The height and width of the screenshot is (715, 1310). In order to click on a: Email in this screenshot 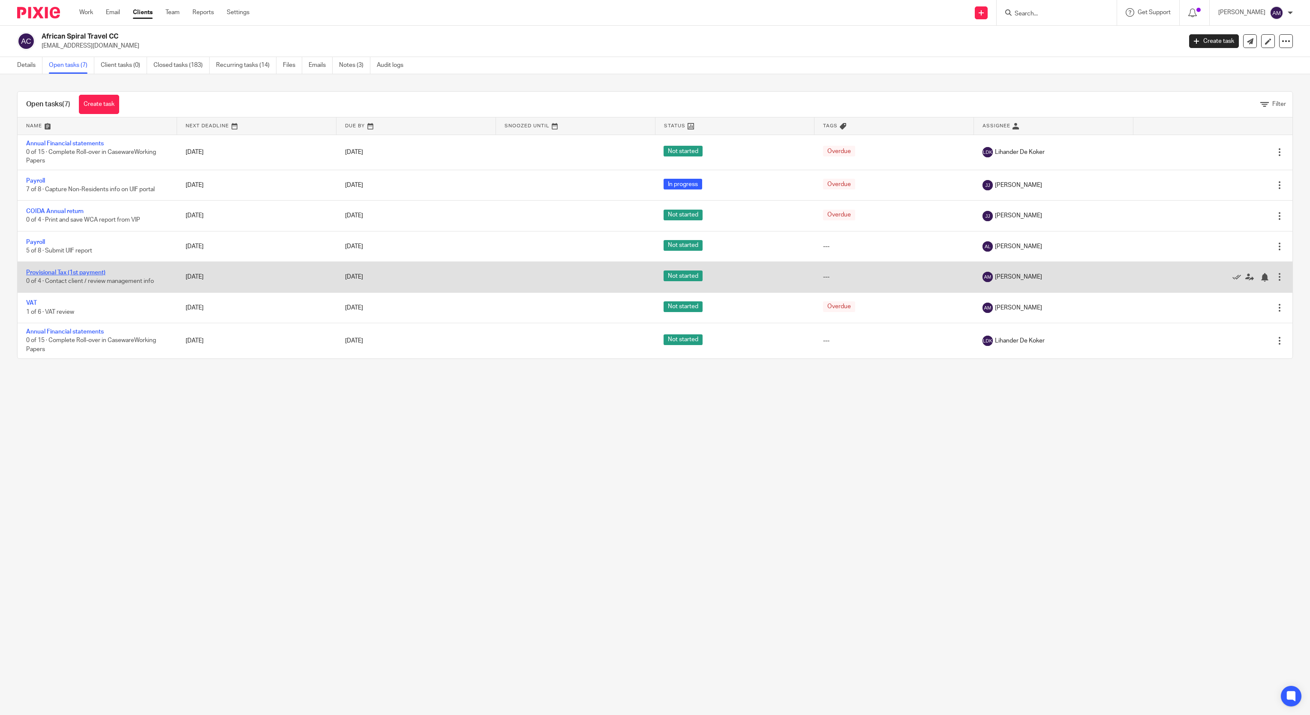, I will do `click(113, 12)`.